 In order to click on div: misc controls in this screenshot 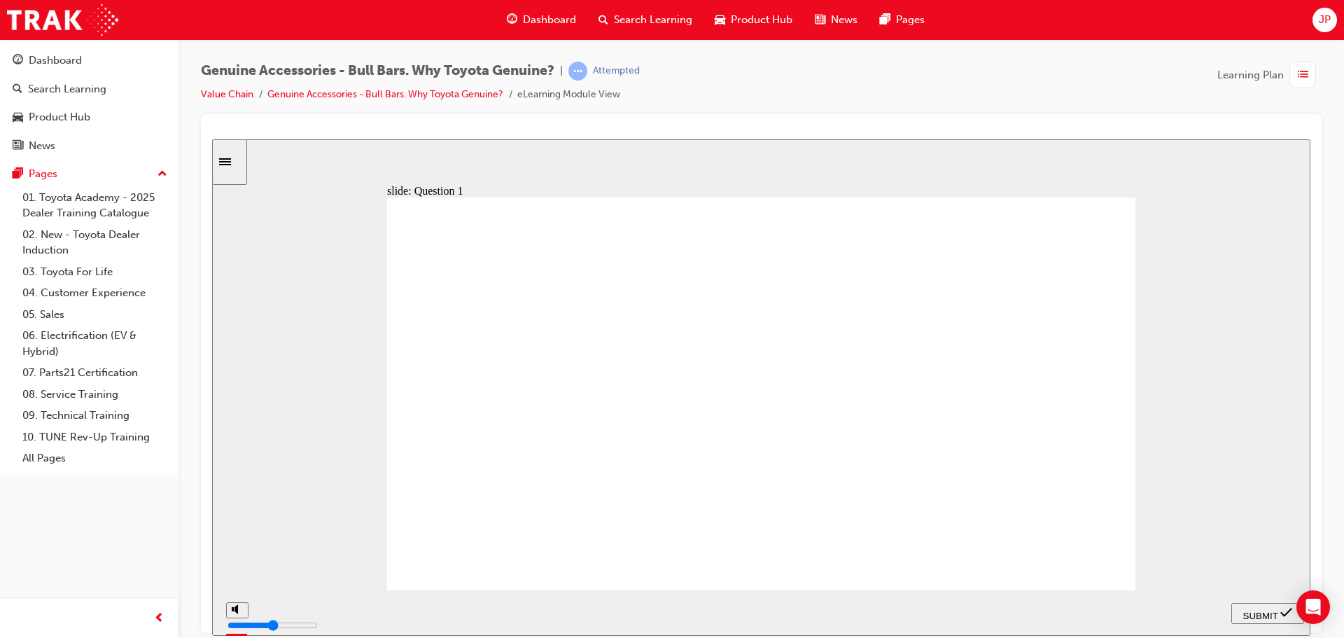, I will do `click(25, 473)`.